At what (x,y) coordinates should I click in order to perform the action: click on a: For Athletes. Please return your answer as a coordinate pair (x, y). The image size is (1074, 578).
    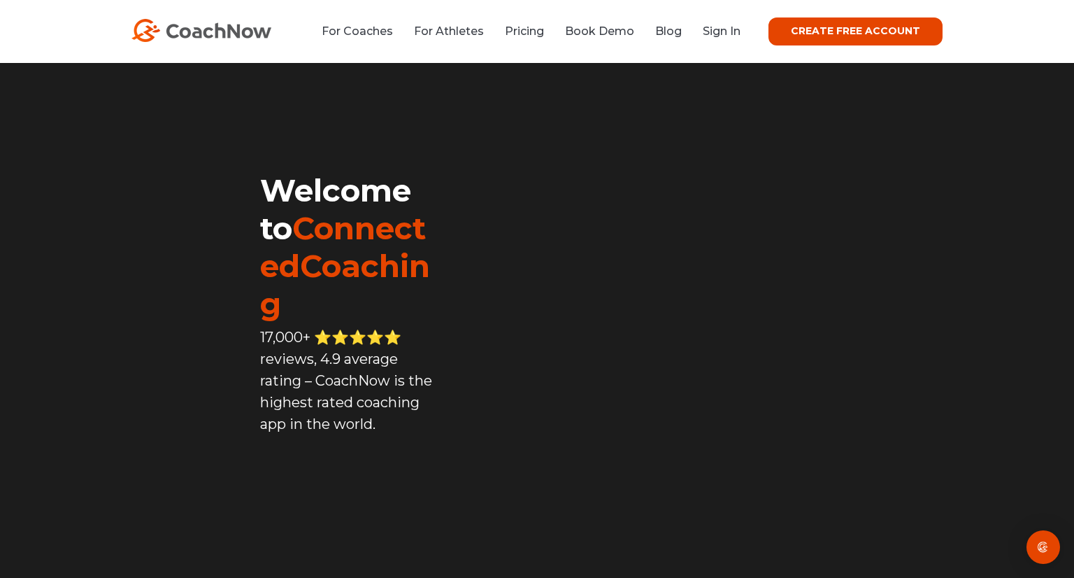
    Looking at the image, I should click on (449, 31).